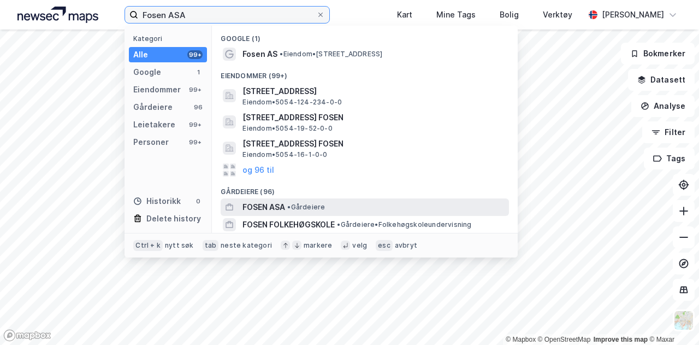 The width and height of the screenshot is (699, 345). I want to click on span: Eiendom • 5054-16-1-0-0, so click(285, 155).